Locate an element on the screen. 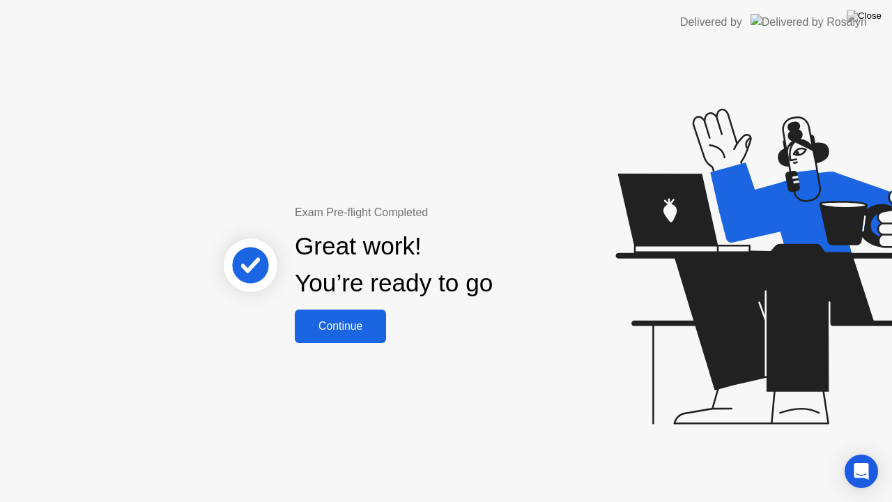 The width and height of the screenshot is (892, 502). button: Continue is located at coordinates (340, 326).